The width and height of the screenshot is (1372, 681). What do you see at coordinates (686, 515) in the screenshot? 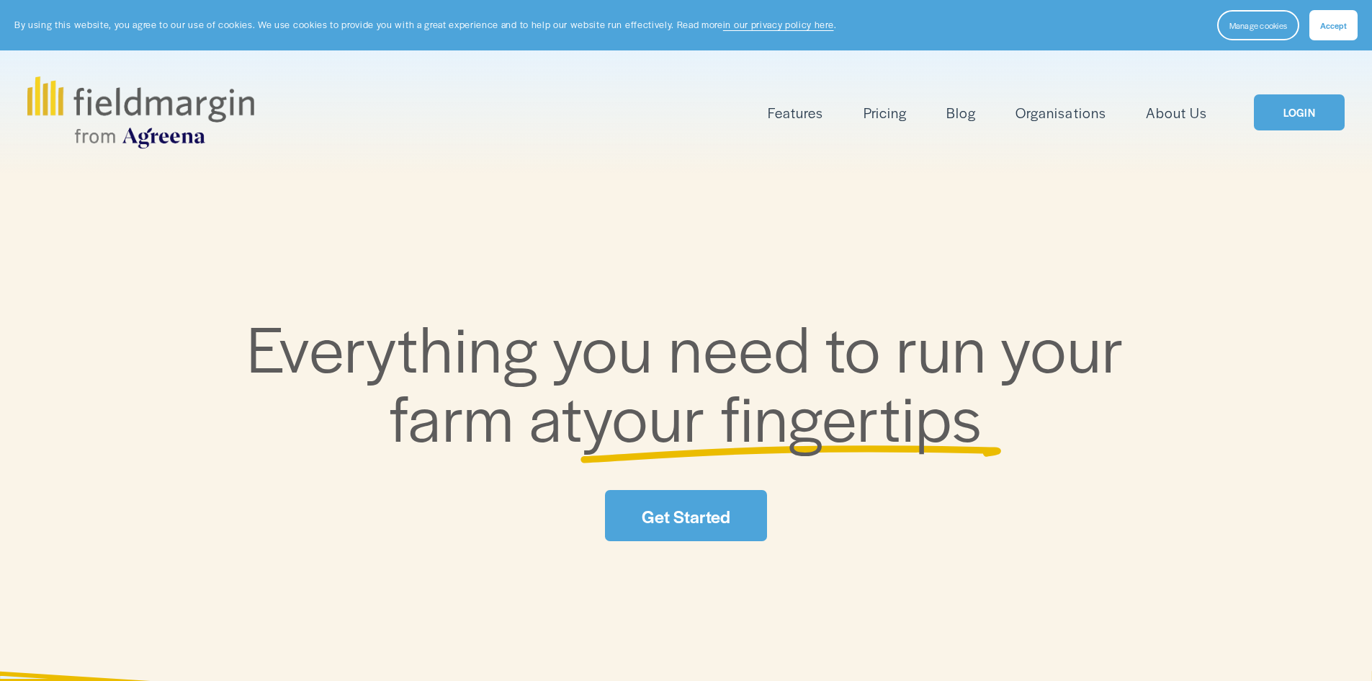
I see `a: Get Started` at bounding box center [686, 515].